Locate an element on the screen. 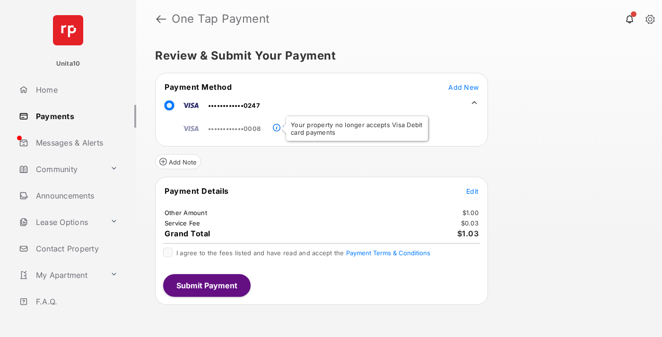  a: My Apartment is located at coordinates (61, 275).